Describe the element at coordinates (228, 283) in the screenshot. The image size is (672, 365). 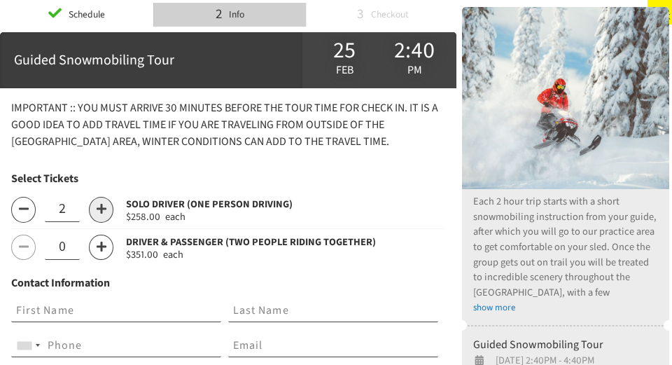
I see `h1: Contact Information` at that location.